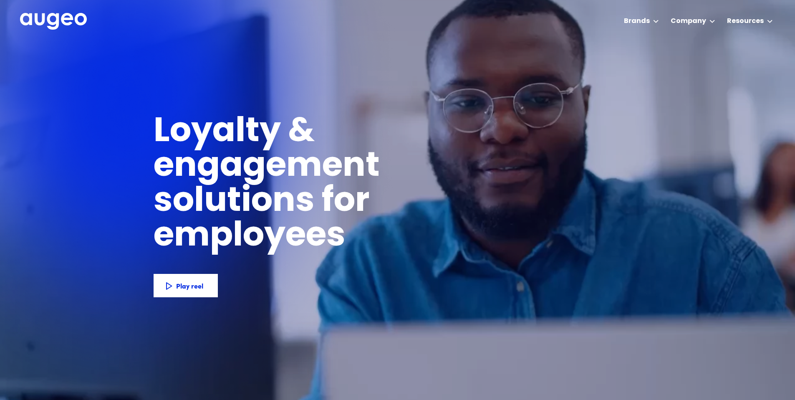 Image resolution: width=795 pixels, height=400 pixels. What do you see at coordinates (688, 21) in the screenshot?
I see `div: Company` at bounding box center [688, 21].